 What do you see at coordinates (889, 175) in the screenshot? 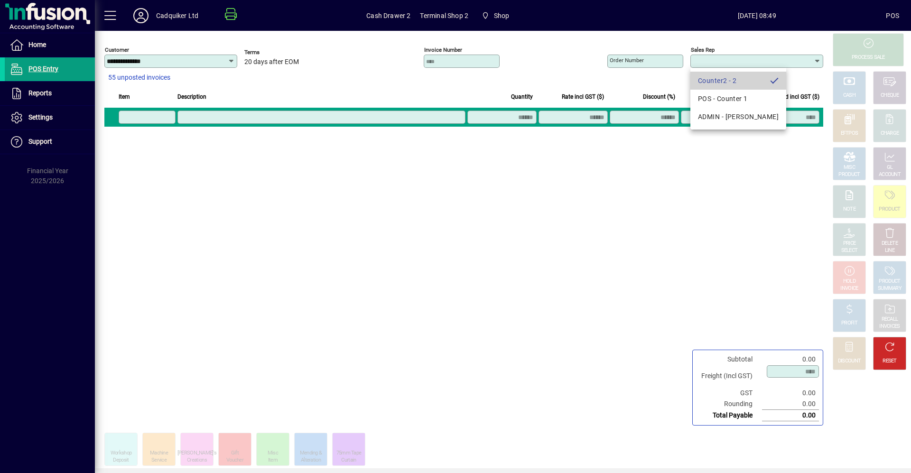
I see `div: ACCOUNT` at bounding box center [889, 175].